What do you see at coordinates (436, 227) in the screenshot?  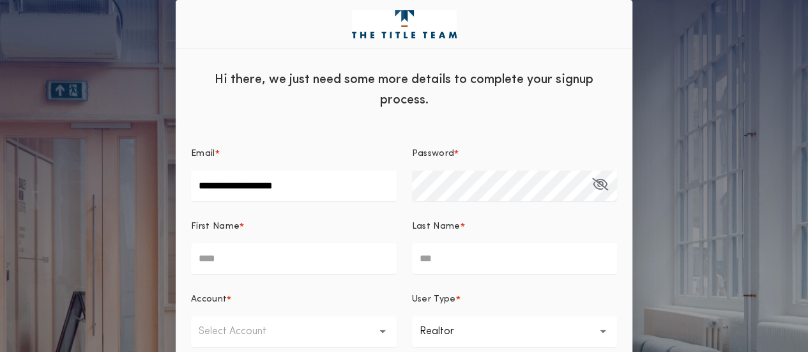 I see `p: Last Name` at bounding box center [436, 227].